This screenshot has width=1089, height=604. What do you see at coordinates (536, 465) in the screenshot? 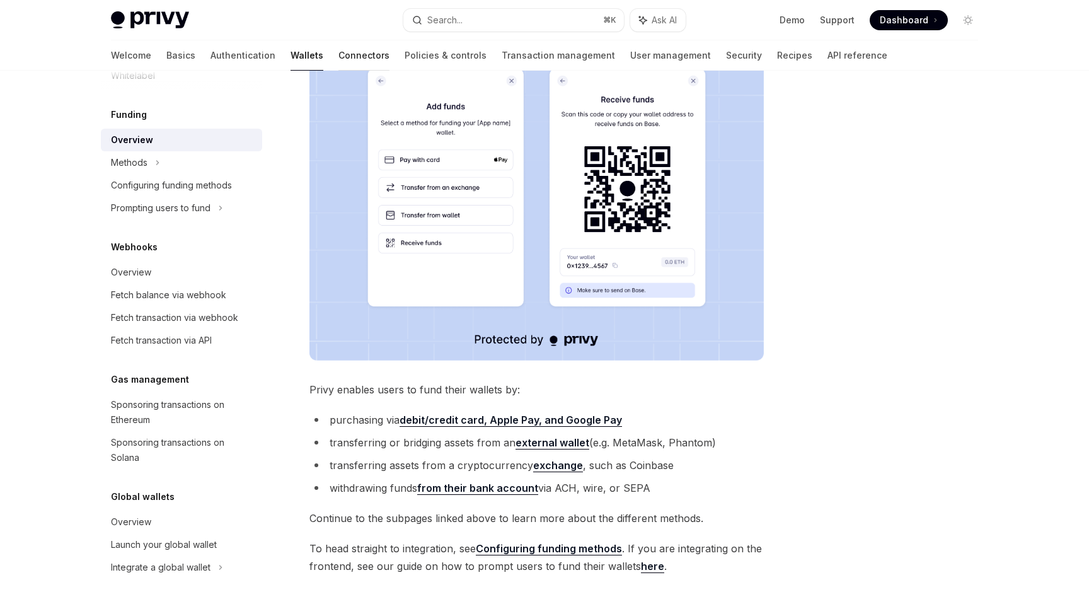
I see `li: transferring assets from a cryptocurrency , such as Coinbase` at bounding box center [536, 465].